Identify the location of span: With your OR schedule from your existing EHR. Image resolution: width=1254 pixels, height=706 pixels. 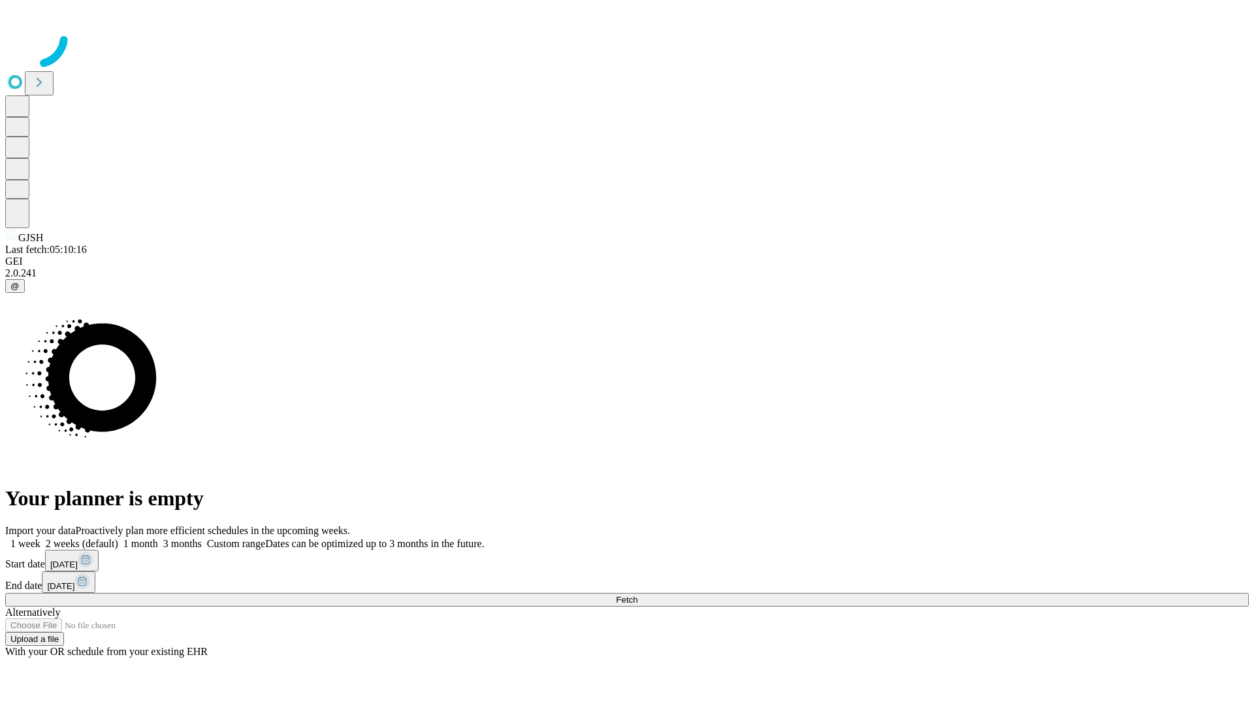
(106, 651).